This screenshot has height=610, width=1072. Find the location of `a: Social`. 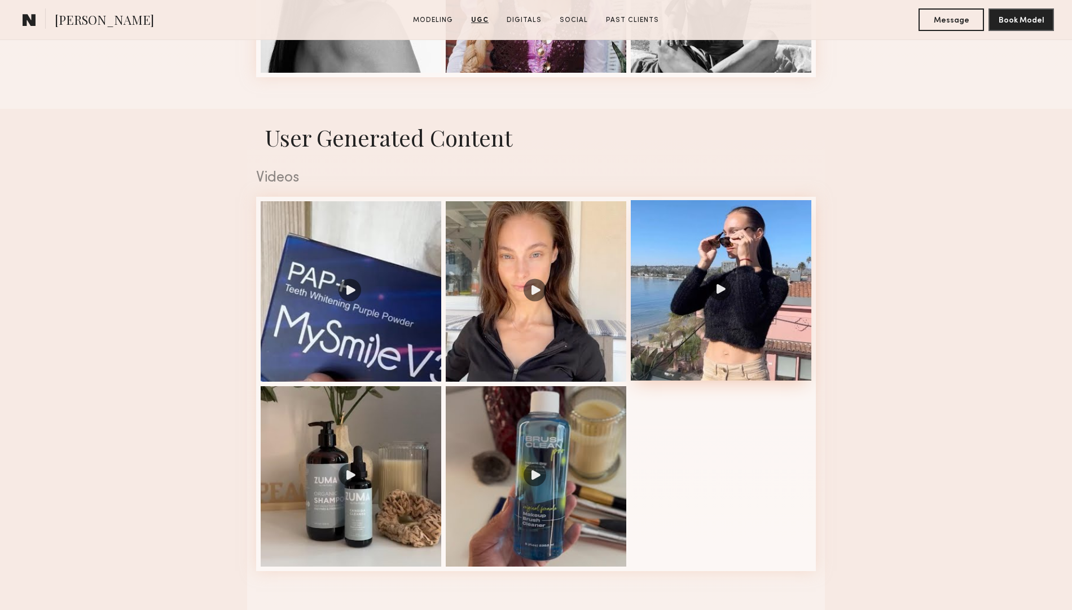

a: Social is located at coordinates (574, 20).